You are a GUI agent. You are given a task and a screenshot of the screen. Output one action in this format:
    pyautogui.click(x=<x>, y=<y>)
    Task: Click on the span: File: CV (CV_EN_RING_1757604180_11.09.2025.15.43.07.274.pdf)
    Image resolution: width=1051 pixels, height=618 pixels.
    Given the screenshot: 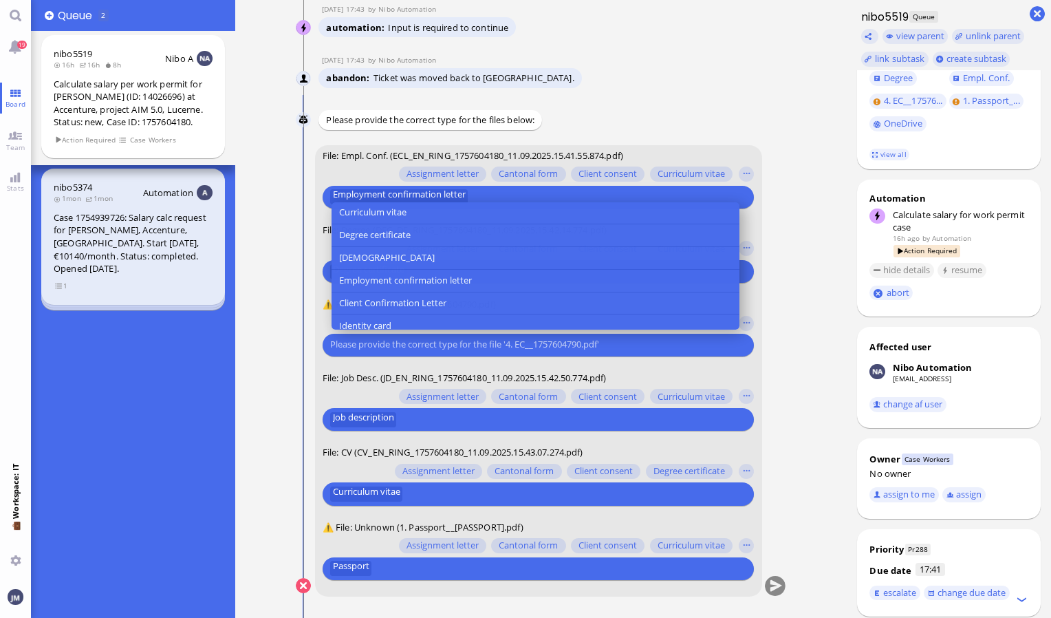 What is the action you would take?
    pyautogui.click(x=453, y=452)
    